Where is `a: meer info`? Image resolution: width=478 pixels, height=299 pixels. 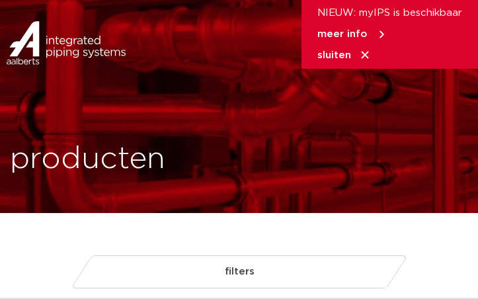 a: meer info is located at coordinates (352, 34).